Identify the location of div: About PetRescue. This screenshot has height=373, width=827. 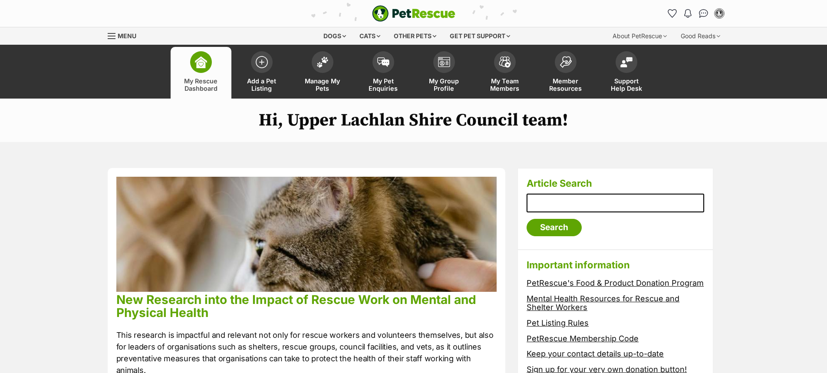
(639, 36).